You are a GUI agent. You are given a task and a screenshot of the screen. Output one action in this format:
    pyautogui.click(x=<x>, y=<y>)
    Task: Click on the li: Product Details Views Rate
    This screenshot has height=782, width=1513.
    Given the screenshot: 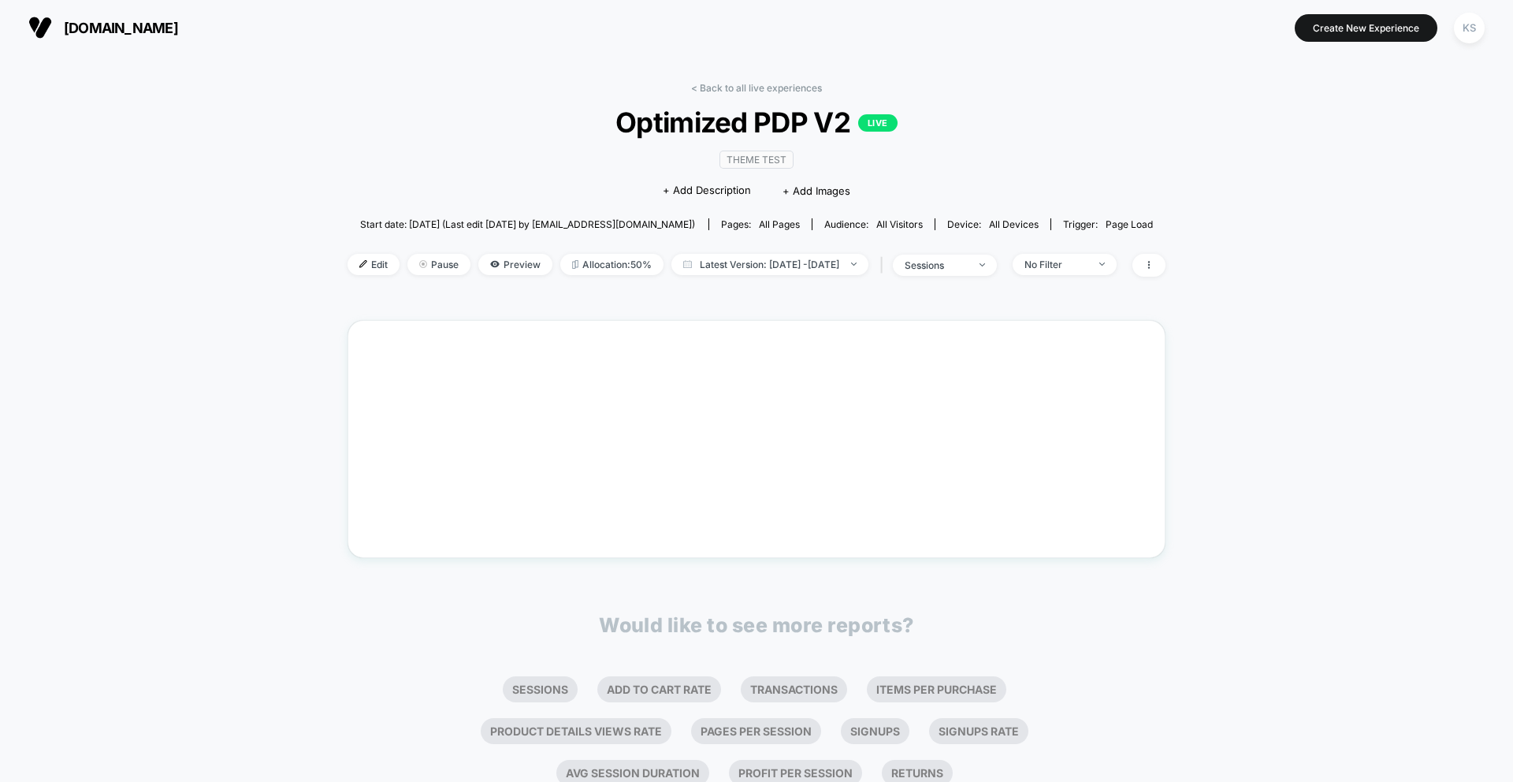 What is the action you would take?
    pyautogui.click(x=576, y=731)
    